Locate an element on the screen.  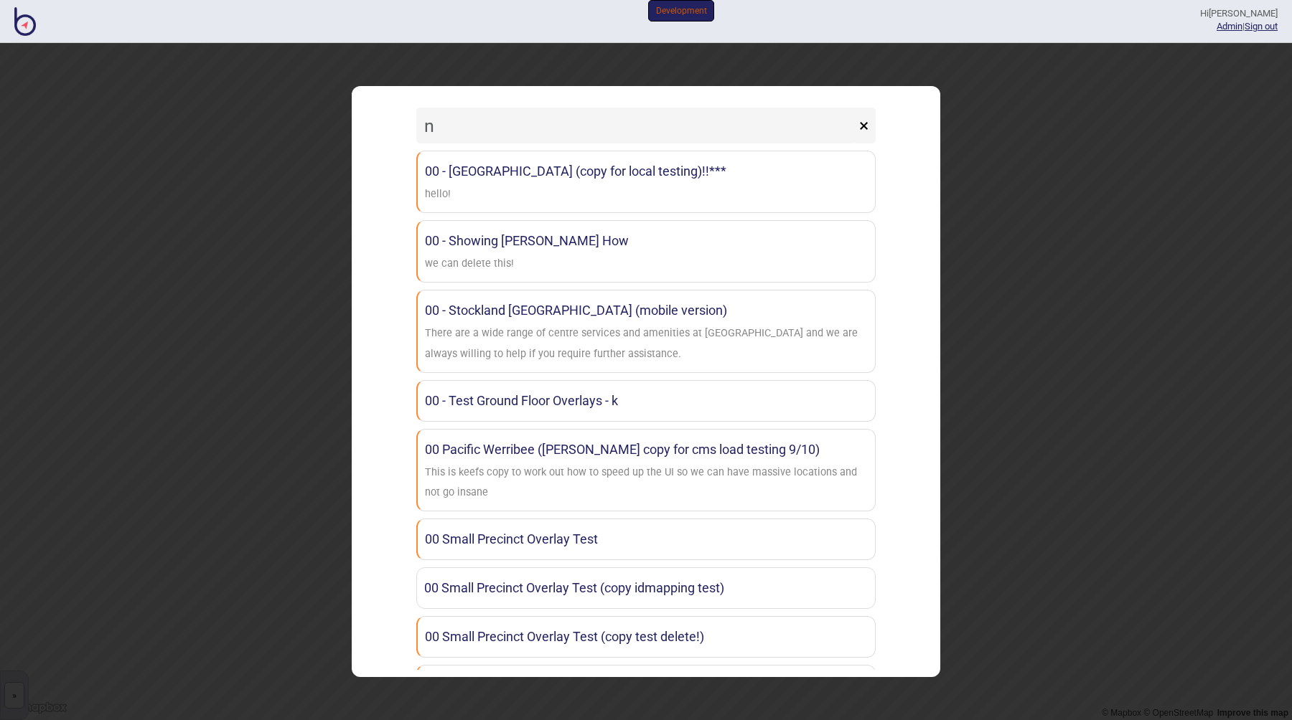
a: Admin is located at coordinates (1229, 26).